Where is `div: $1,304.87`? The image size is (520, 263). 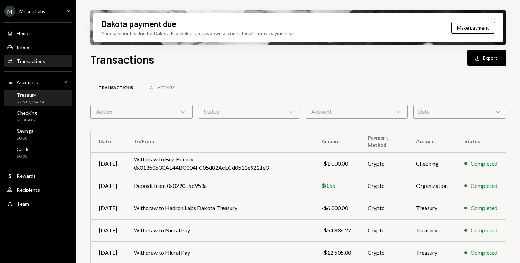 div: $1,304.87 is located at coordinates (27, 120).